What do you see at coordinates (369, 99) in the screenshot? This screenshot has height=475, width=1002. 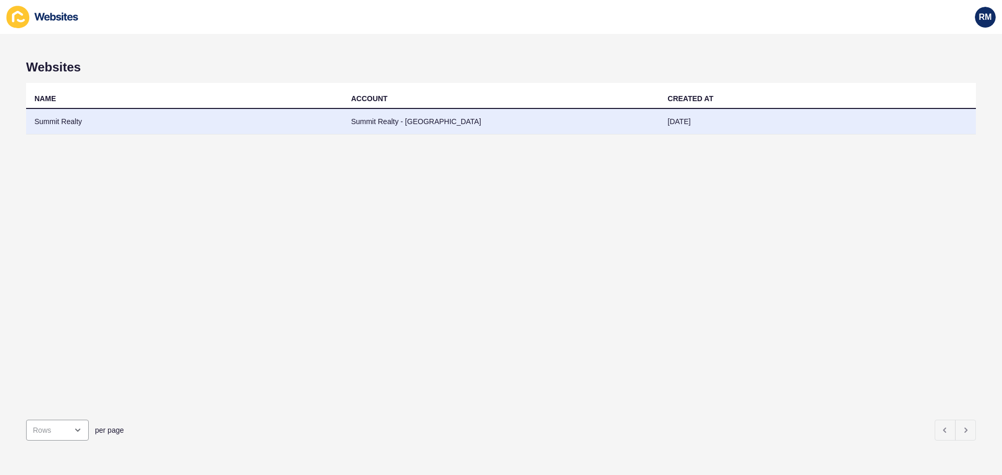 I see `div: ACCOUNT` at bounding box center [369, 99].